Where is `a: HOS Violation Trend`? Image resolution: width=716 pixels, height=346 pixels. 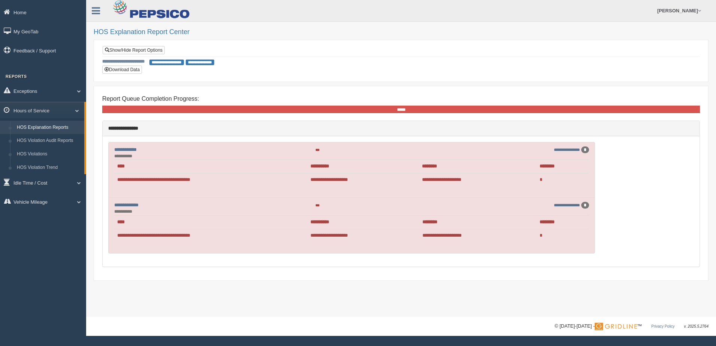
a: HOS Violation Trend is located at coordinates (49, 168).